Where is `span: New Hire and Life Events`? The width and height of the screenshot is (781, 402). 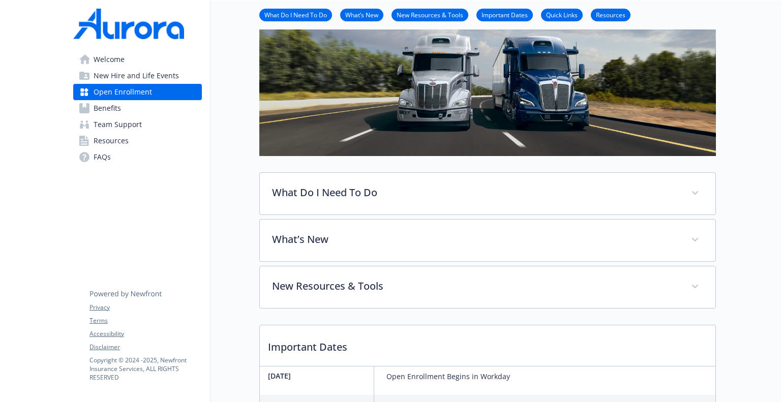 span: New Hire and Life Events is located at coordinates (136, 76).